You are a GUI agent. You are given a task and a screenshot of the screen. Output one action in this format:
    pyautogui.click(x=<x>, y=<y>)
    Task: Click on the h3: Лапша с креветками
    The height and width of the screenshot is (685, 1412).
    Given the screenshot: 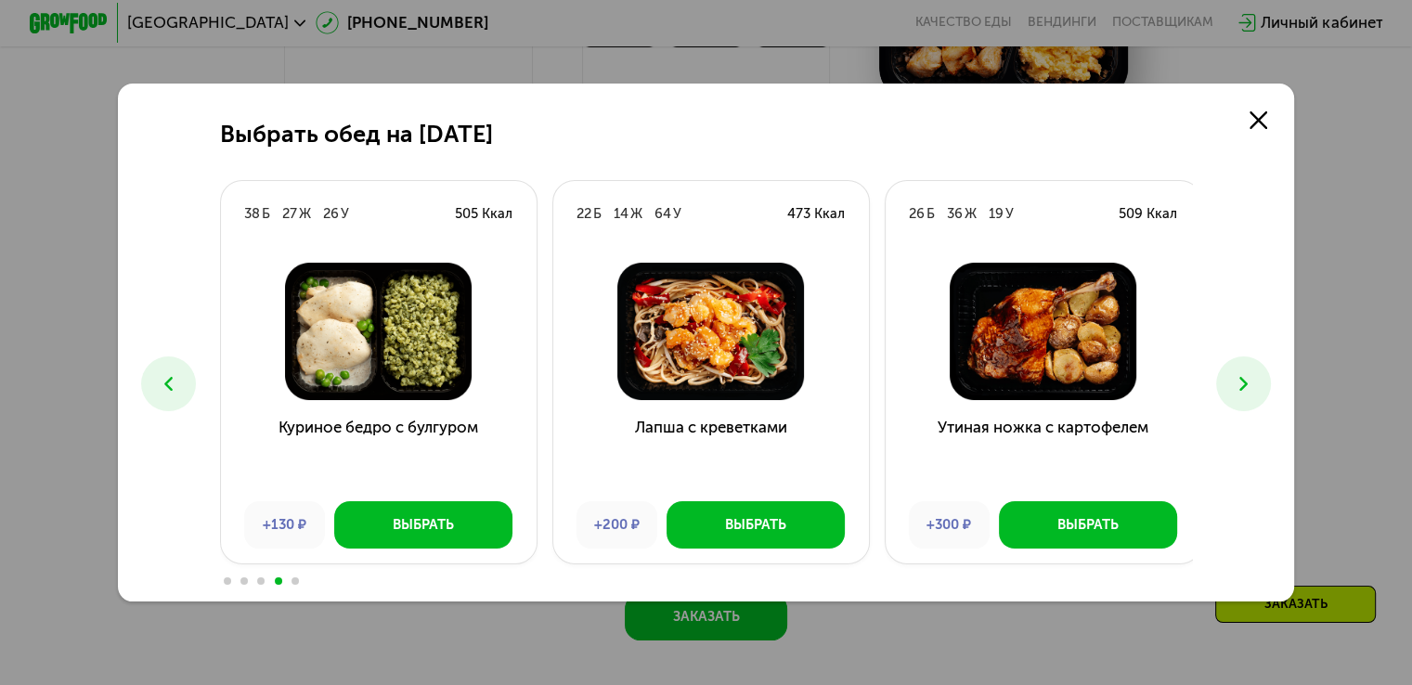 What is the action you would take?
    pyautogui.click(x=711, y=451)
    